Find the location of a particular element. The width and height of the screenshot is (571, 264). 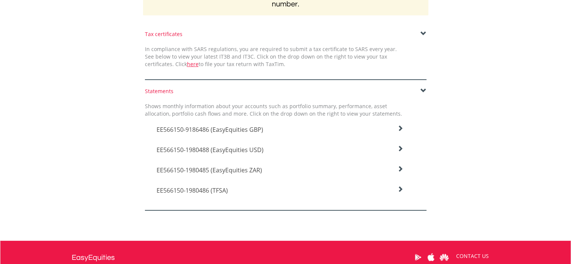

div: Tax certificates is located at coordinates (286, 34).